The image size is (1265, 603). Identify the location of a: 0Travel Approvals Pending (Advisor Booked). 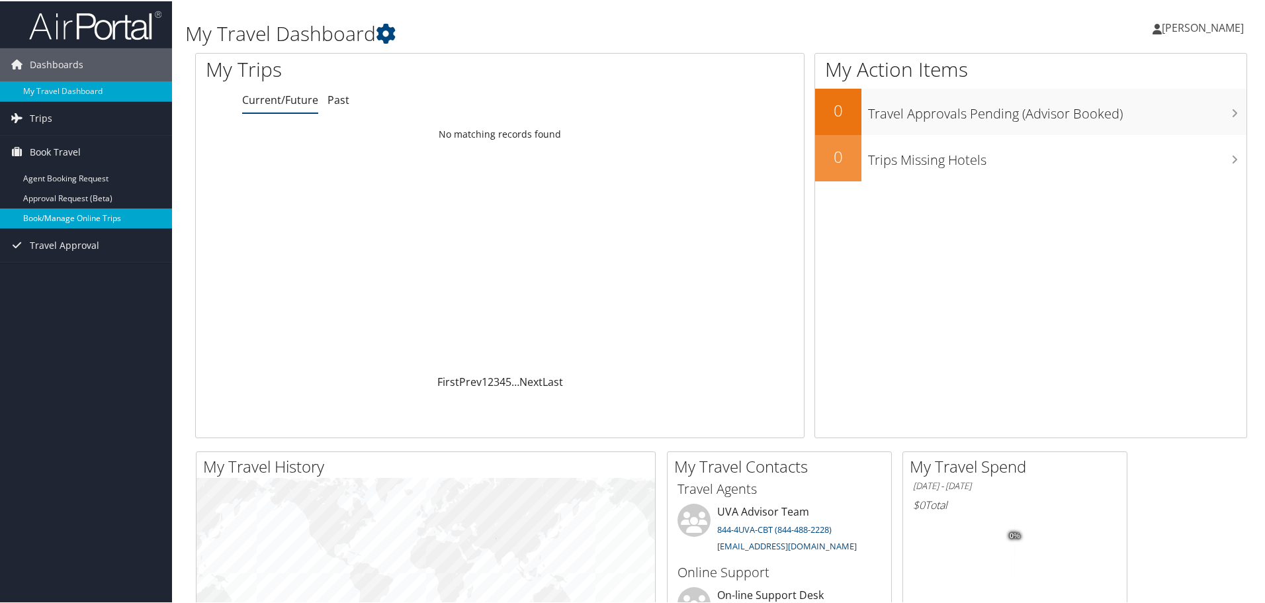
(1031, 110).